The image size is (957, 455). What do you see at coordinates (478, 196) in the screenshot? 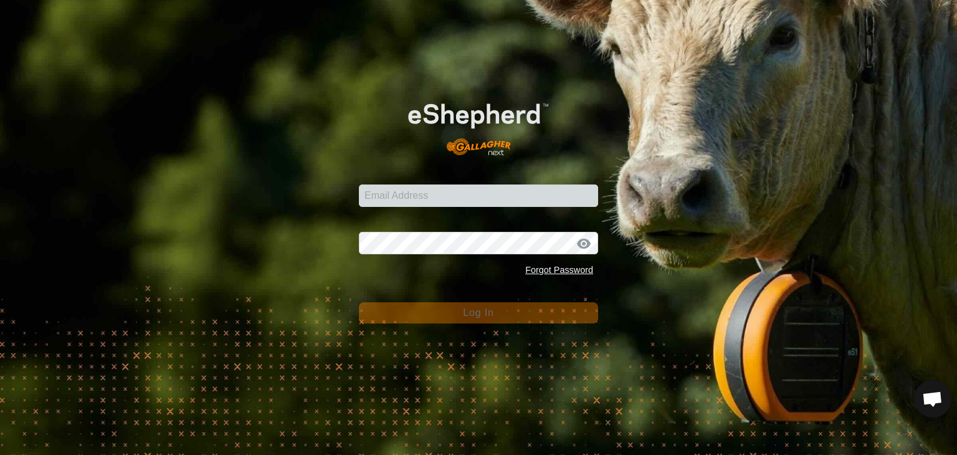
I see `input: Email Address` at bounding box center [478, 196].